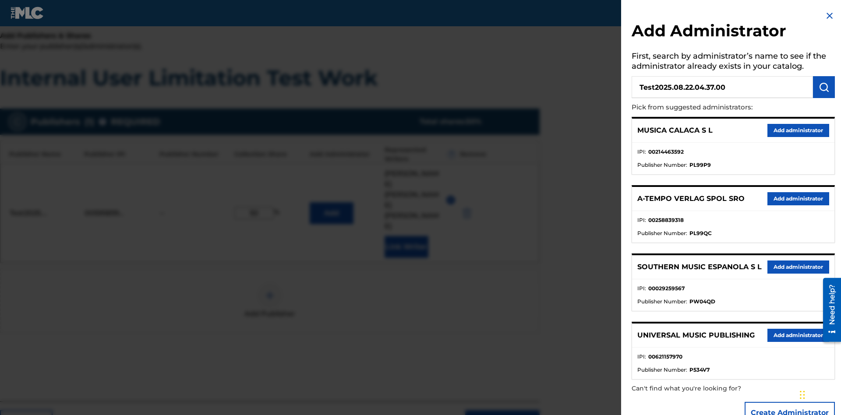 The width and height of the screenshot is (841, 415). What do you see at coordinates (675, 131) in the screenshot?
I see `p: MUSICA CALACA S L` at bounding box center [675, 131].